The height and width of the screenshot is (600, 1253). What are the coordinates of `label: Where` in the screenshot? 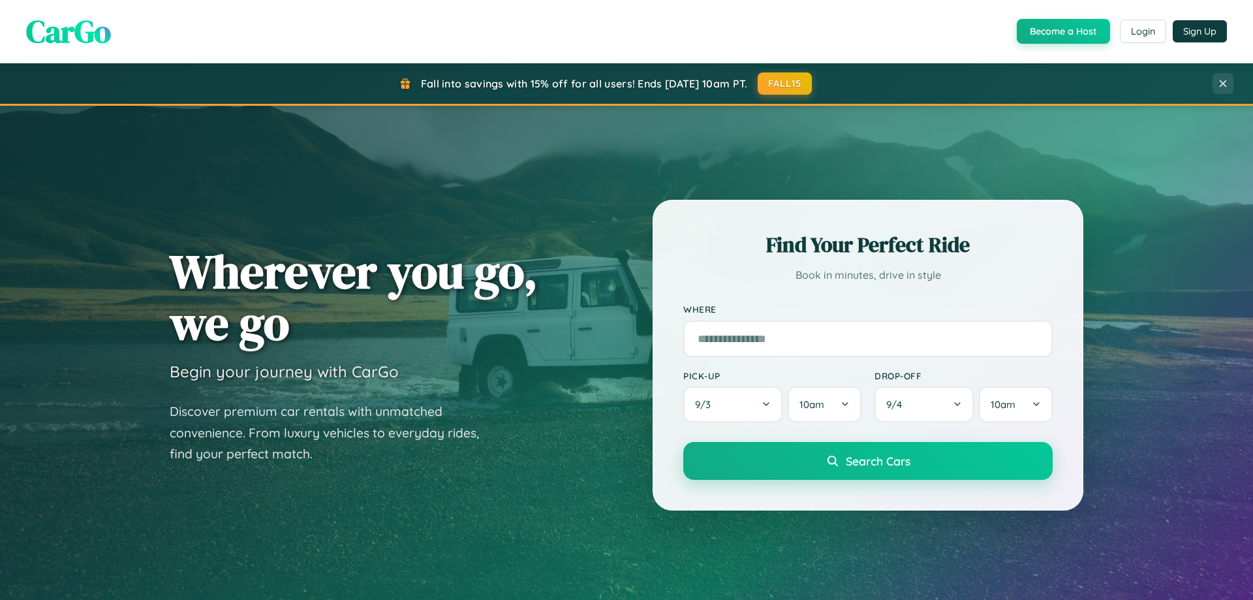 It's located at (868, 309).